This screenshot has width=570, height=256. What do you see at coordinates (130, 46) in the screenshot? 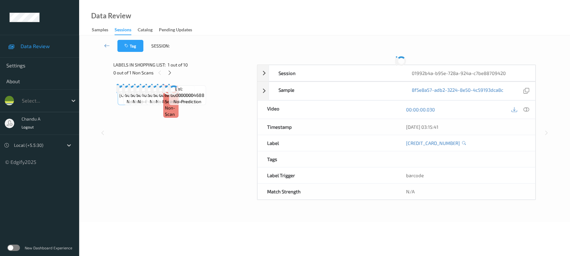
I see `button: Tag` at bounding box center [130, 46].